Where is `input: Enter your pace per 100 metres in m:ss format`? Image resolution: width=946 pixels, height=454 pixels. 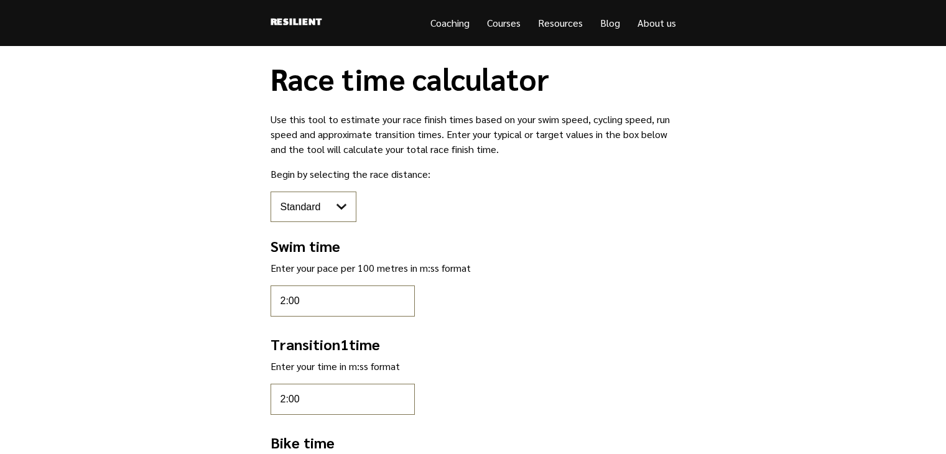 input: Enter your pace per 100 metres in m:ss format is located at coordinates (343, 301).